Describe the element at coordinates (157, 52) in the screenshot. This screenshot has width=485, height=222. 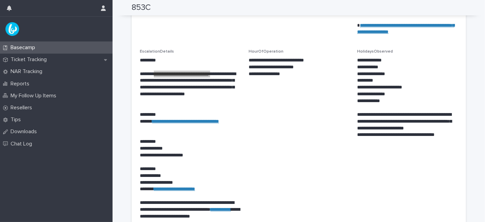
I see `span: EscalationDetails` at that location.